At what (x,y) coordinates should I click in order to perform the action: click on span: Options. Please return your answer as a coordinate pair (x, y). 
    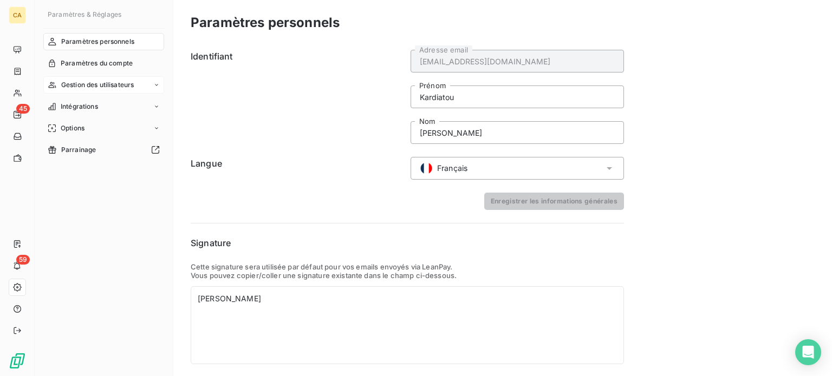
    Looking at the image, I should click on (73, 128).